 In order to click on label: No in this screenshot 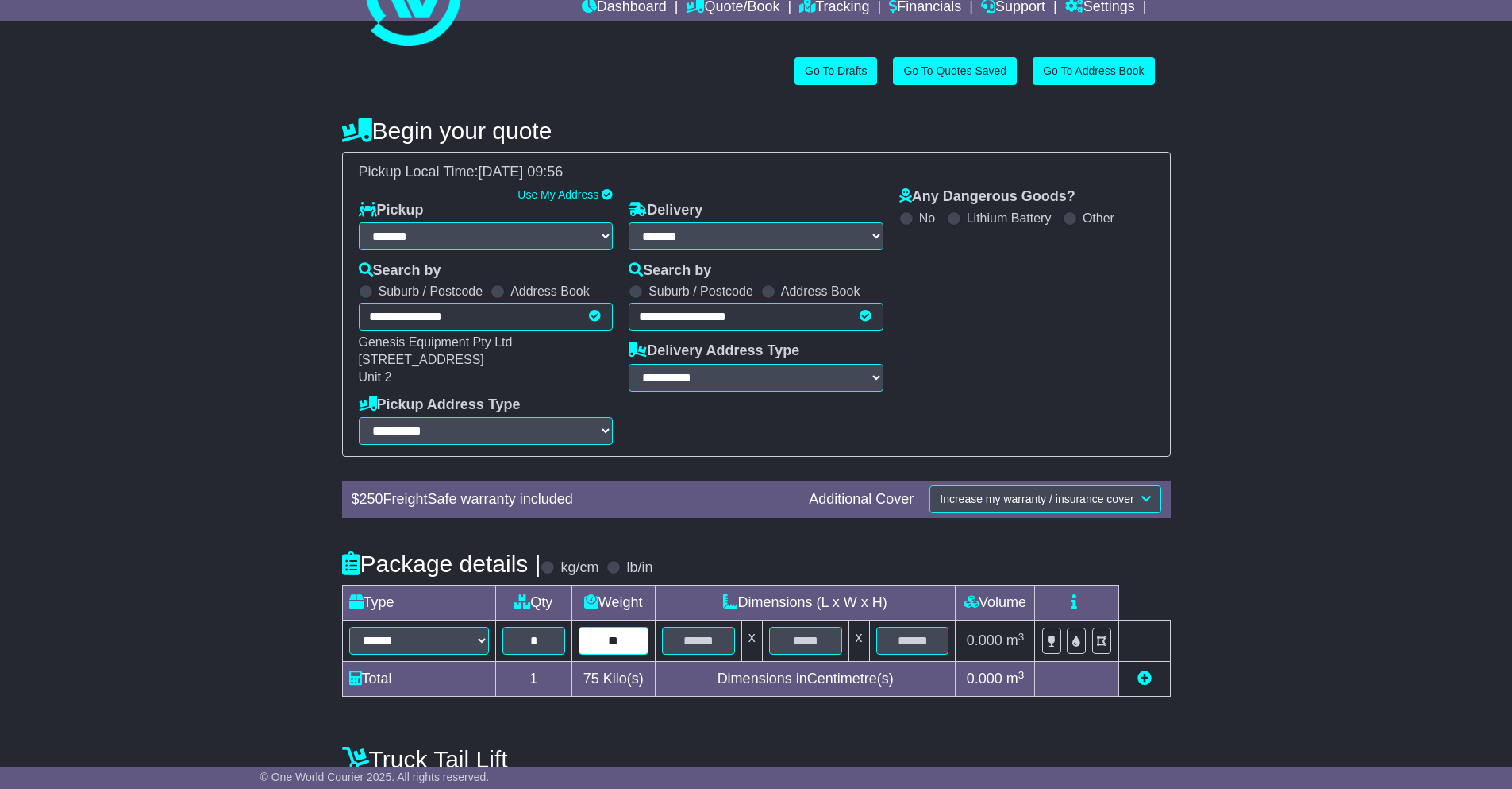, I will do `click(927, 218)`.